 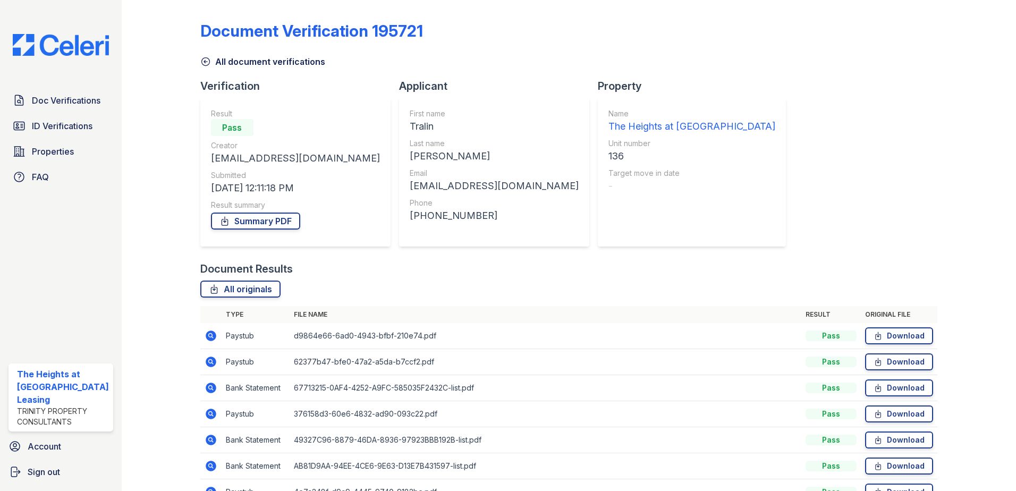 I want to click on td: 49327C96-8879-46DA-8936-97923BBB192B-list.pdf, so click(x=546, y=440).